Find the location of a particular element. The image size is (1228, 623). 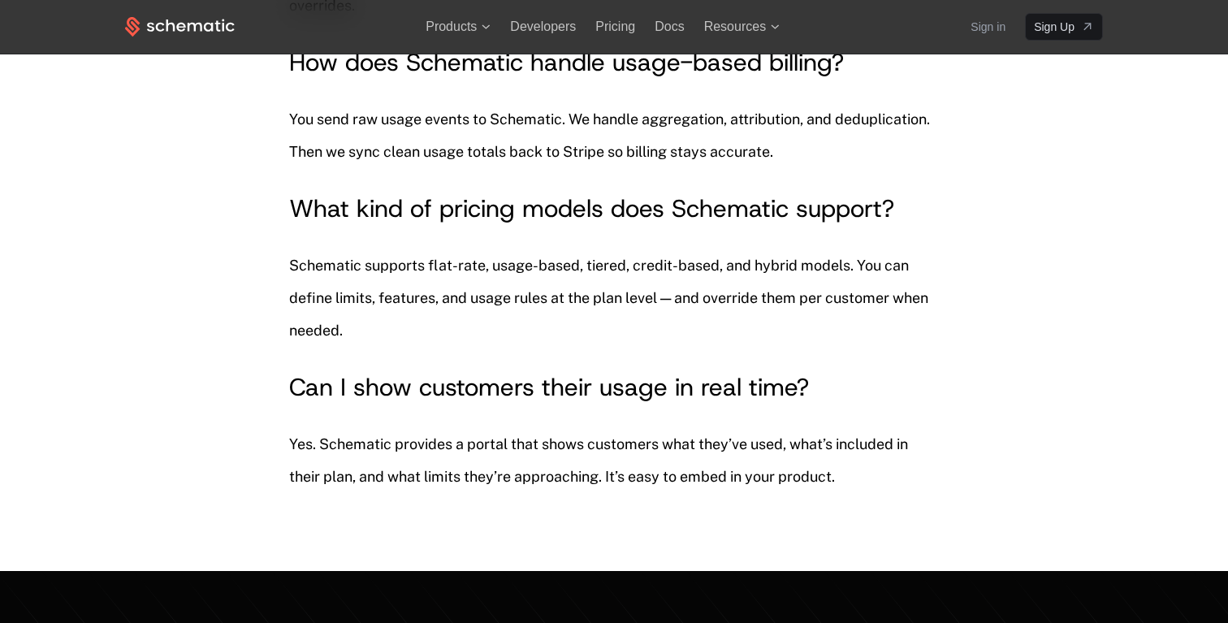

a: Docs is located at coordinates (669, 26).